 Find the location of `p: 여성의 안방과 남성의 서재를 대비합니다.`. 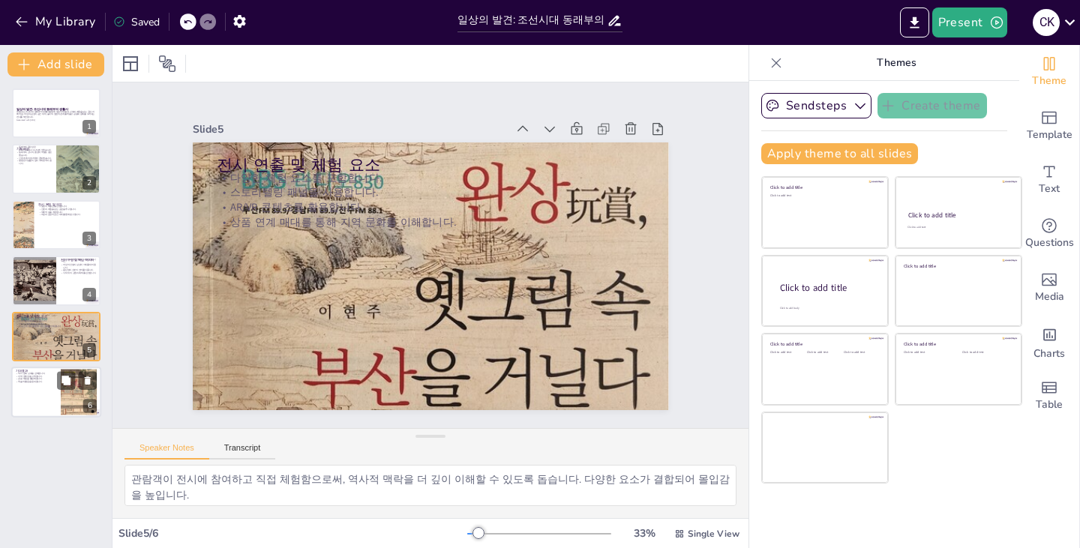

p: 여성의 안방과 남성의 서재를 대비합니다. is located at coordinates (78, 266).